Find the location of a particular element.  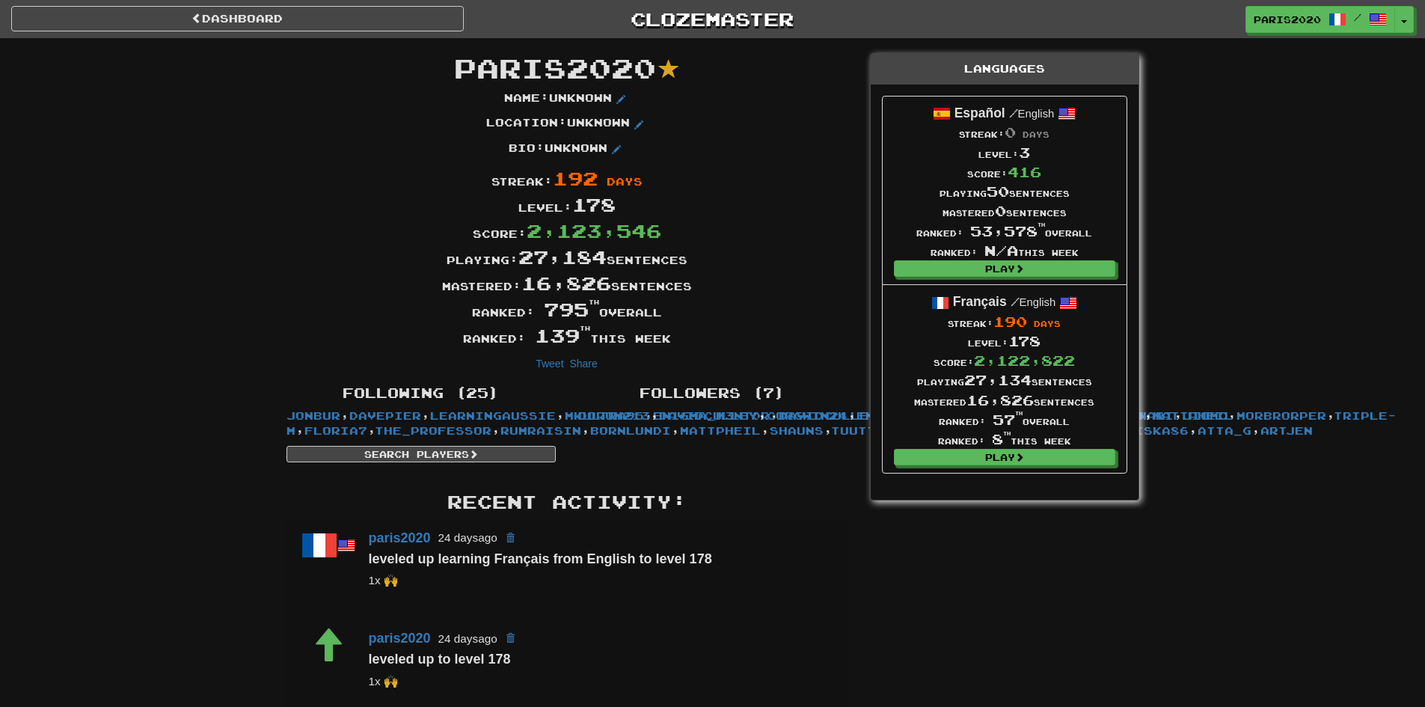

span: 416 is located at coordinates (1024, 172).